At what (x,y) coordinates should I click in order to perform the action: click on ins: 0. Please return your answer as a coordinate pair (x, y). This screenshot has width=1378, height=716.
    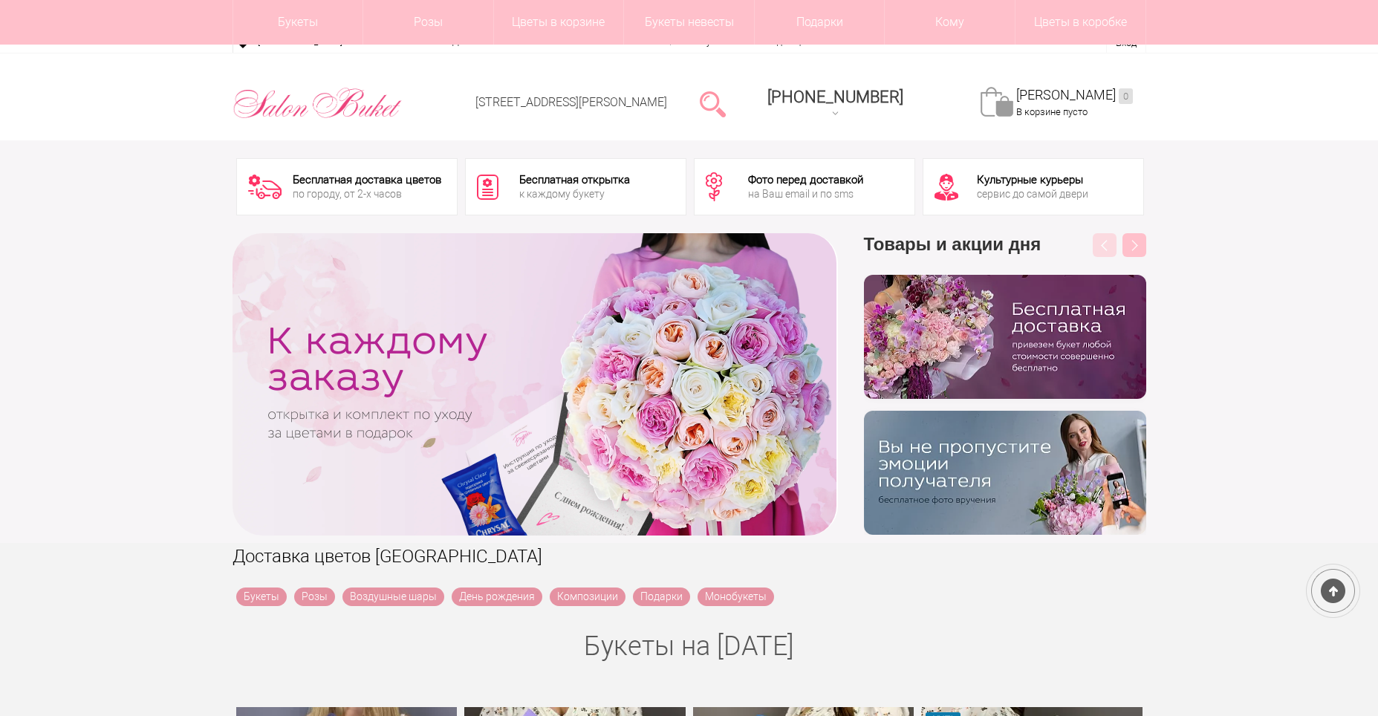
    Looking at the image, I should click on (1125, 96).